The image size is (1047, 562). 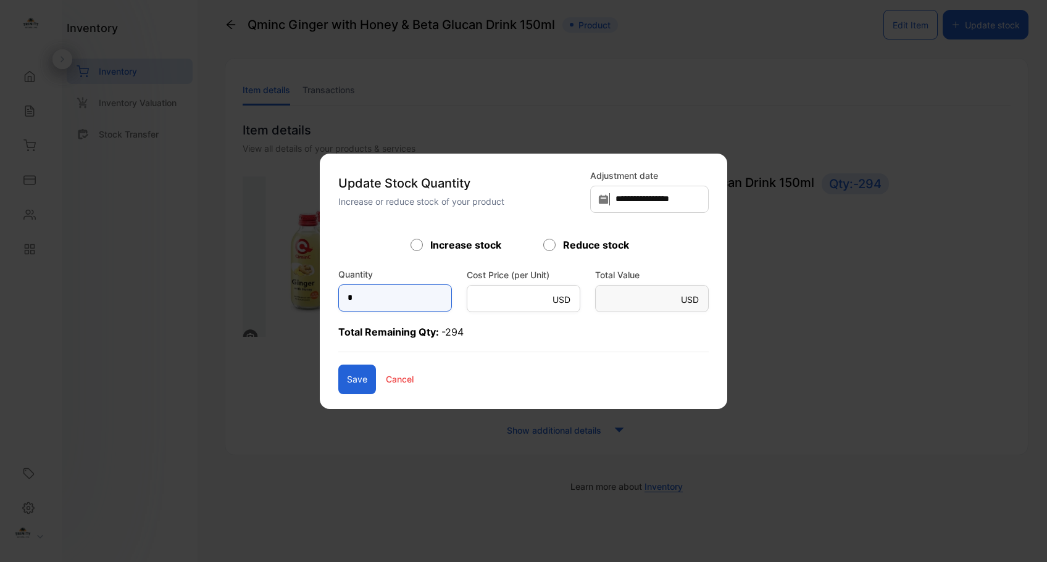 What do you see at coordinates (649, 175) in the screenshot?
I see `label: Adjustment date` at bounding box center [649, 175].